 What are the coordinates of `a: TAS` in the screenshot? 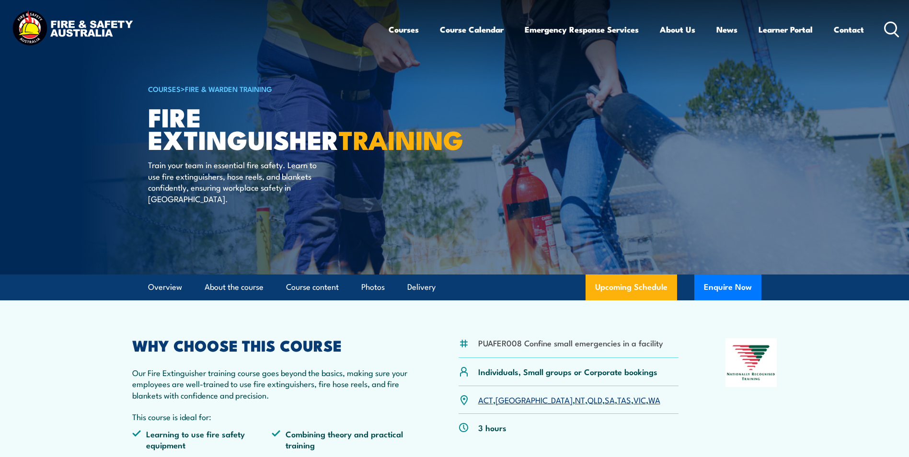 It's located at (624, 400).